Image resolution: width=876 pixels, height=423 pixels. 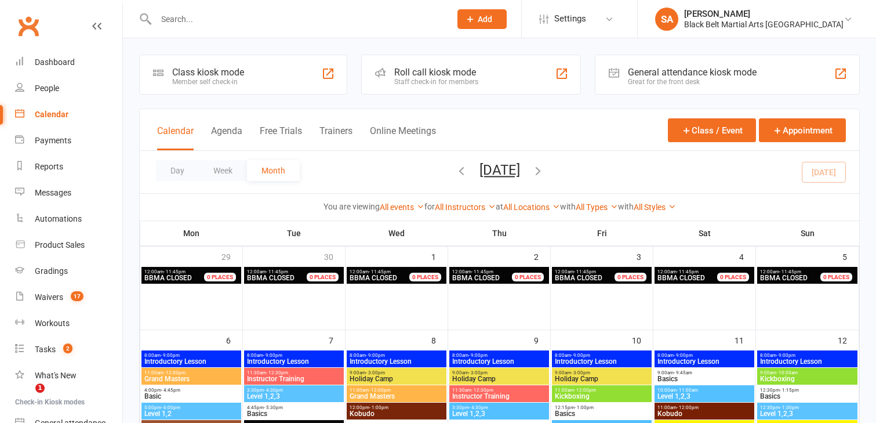 What do you see at coordinates (28, 26) in the screenshot?
I see `a: Clubworx` at bounding box center [28, 26].